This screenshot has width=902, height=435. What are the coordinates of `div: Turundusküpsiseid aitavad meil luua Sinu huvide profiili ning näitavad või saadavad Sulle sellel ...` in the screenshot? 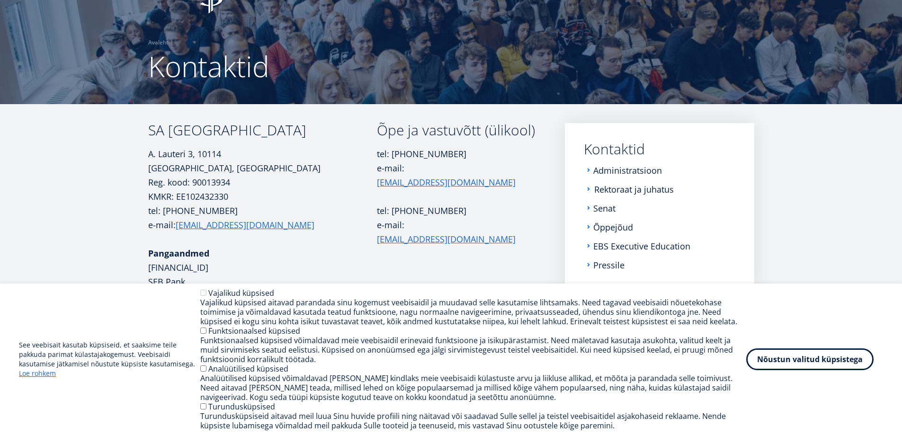 It's located at (473, 421).